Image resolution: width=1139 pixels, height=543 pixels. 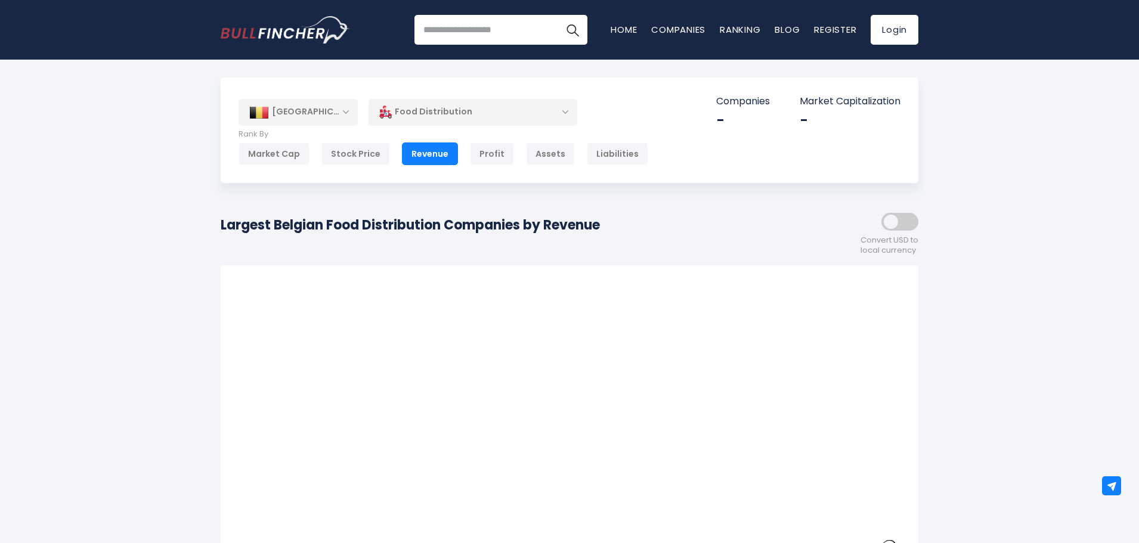 What do you see at coordinates (430, 154) in the screenshot?
I see `div: Revenue` at bounding box center [430, 154].